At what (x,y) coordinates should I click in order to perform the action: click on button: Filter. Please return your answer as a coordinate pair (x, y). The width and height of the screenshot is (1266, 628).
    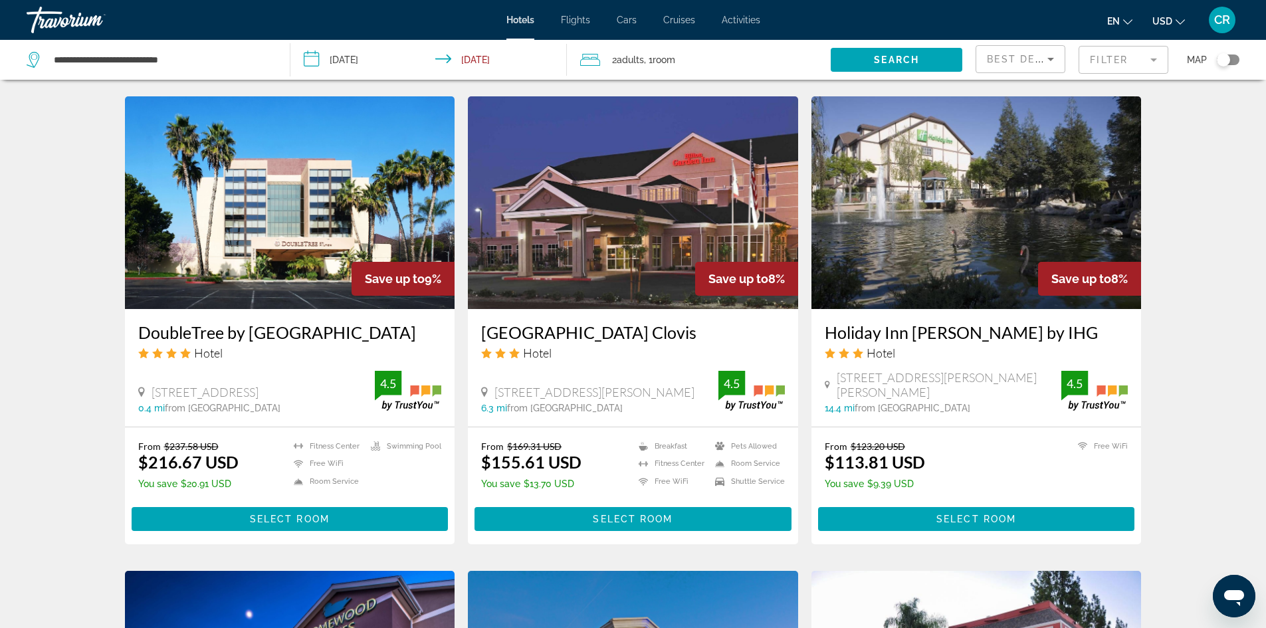
    Looking at the image, I should click on (1123, 60).